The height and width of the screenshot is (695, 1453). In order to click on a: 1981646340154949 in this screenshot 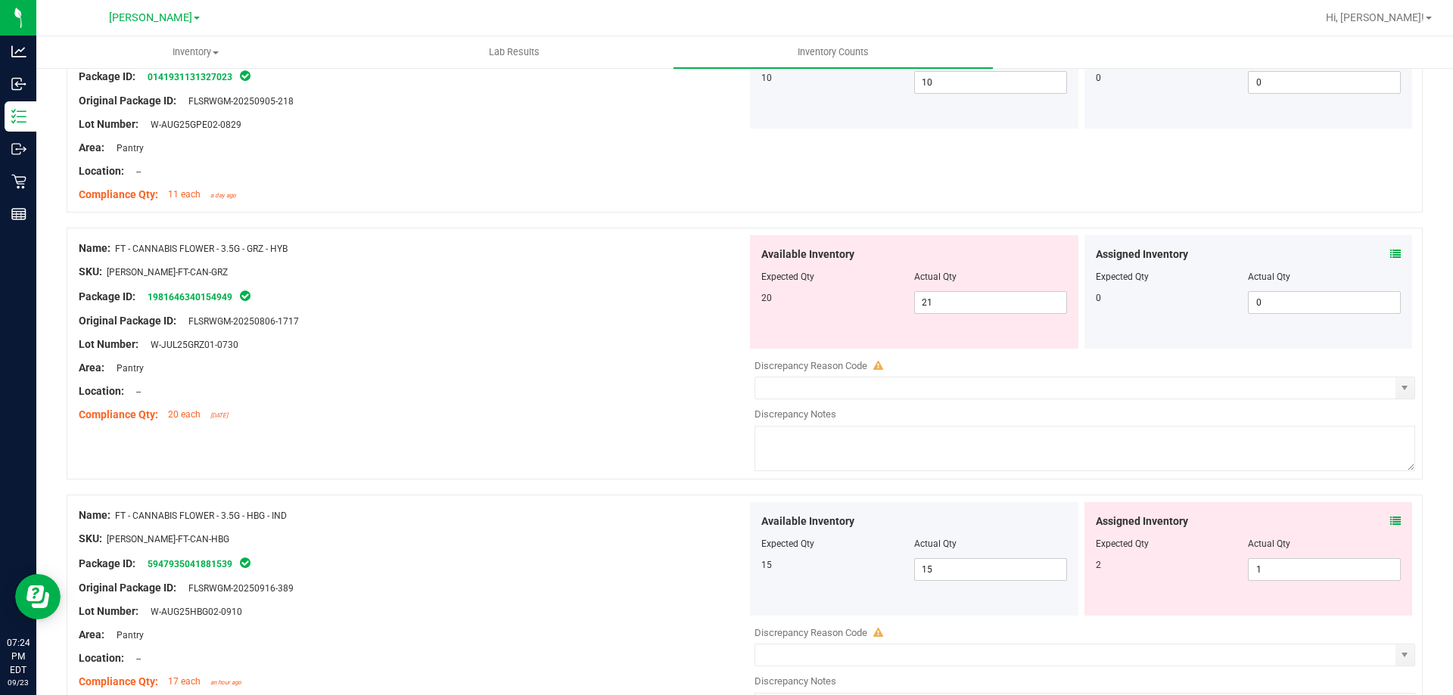, I will do `click(190, 297)`.